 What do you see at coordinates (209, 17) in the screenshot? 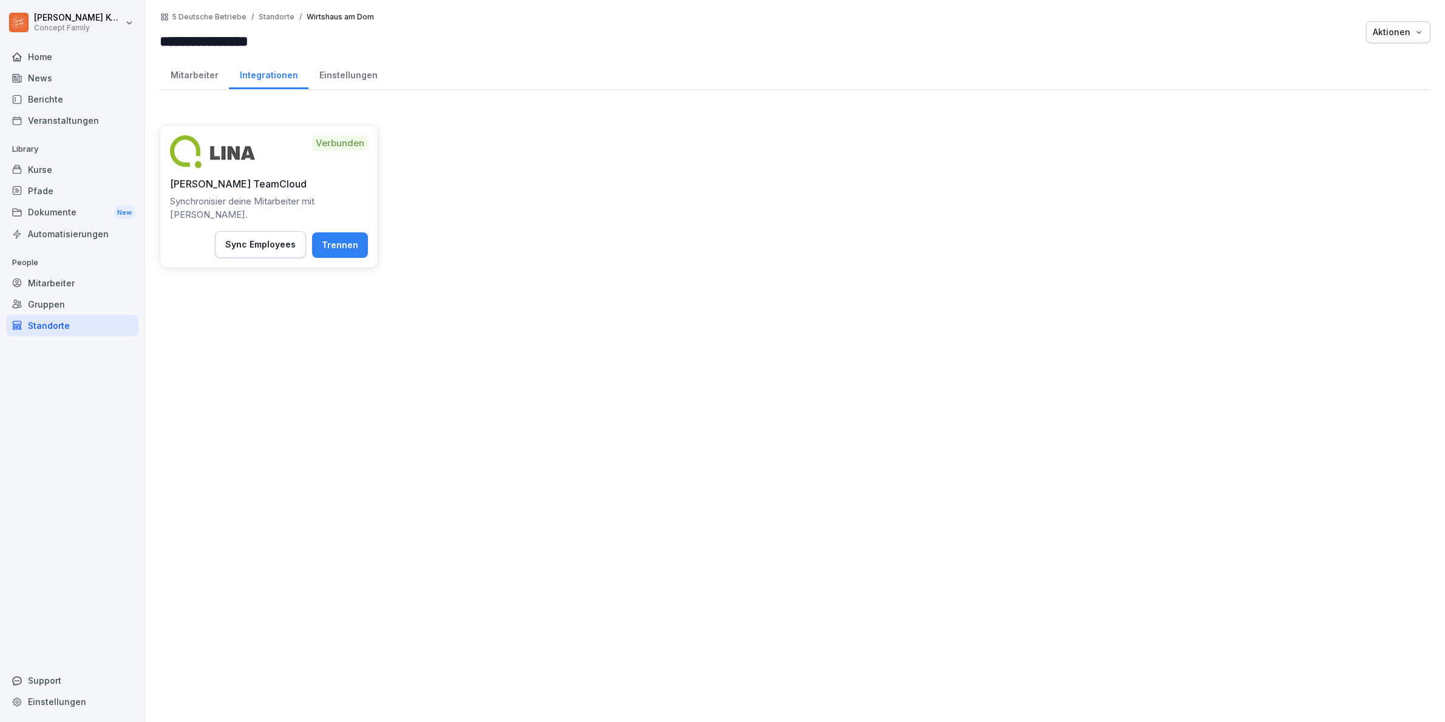
I see `a: 5 Deutsche Betriebe` at bounding box center [209, 17].